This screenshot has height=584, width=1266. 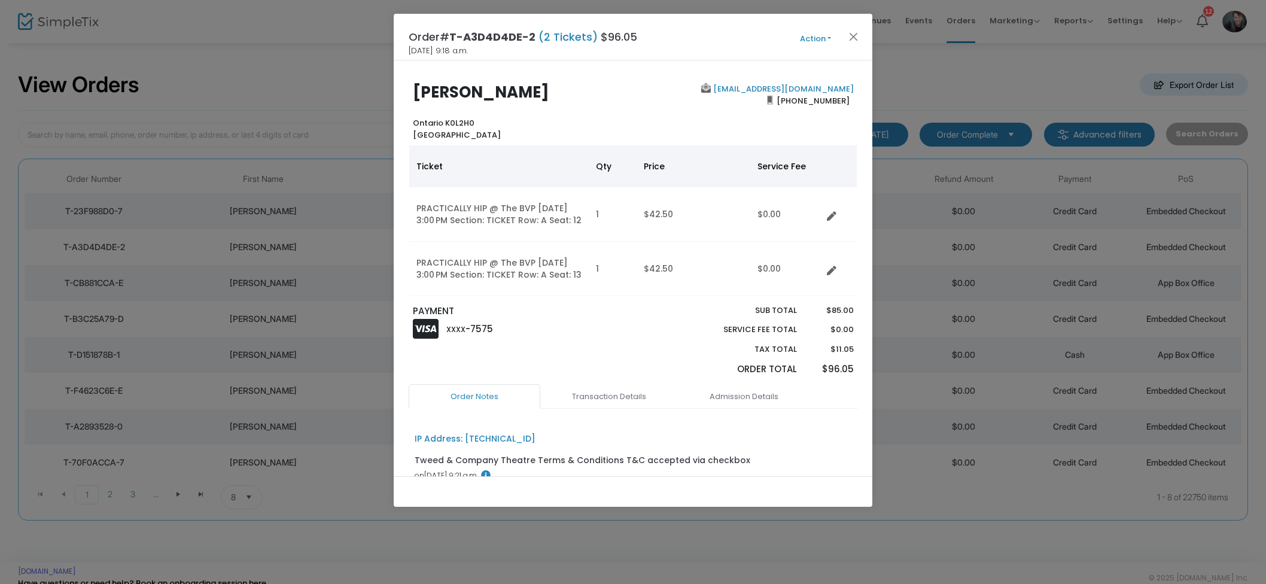 I want to click on p: Sub total, so click(x=746, y=311).